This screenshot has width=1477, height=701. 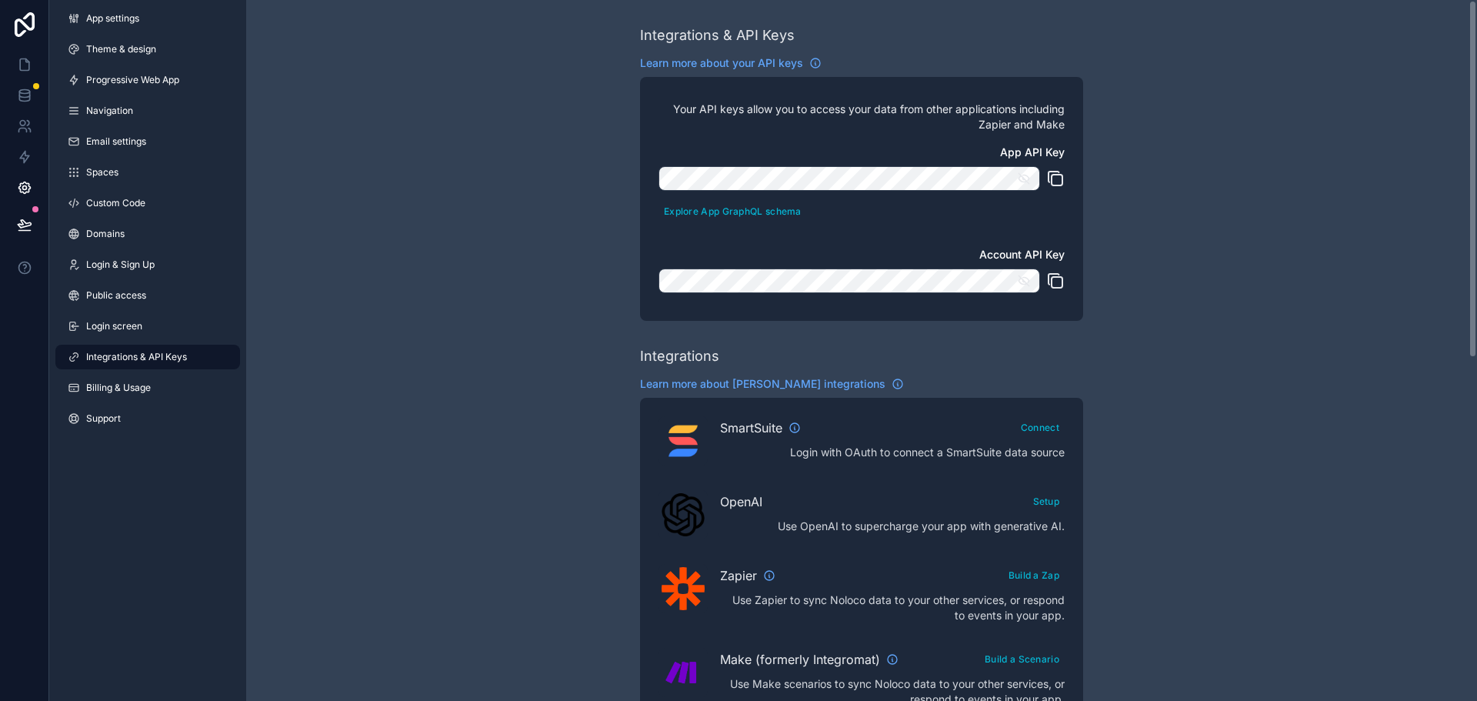 I want to click on div: Integrations, so click(x=679, y=356).